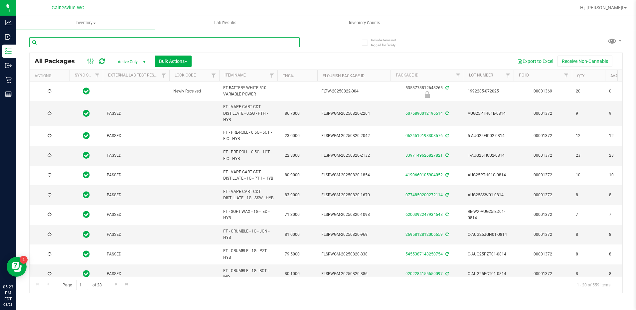 This screenshot has width=636, height=310. Describe the element at coordinates (354, 234) in the screenshot. I see `span: FLSRWGM-20250820-969` at that location.